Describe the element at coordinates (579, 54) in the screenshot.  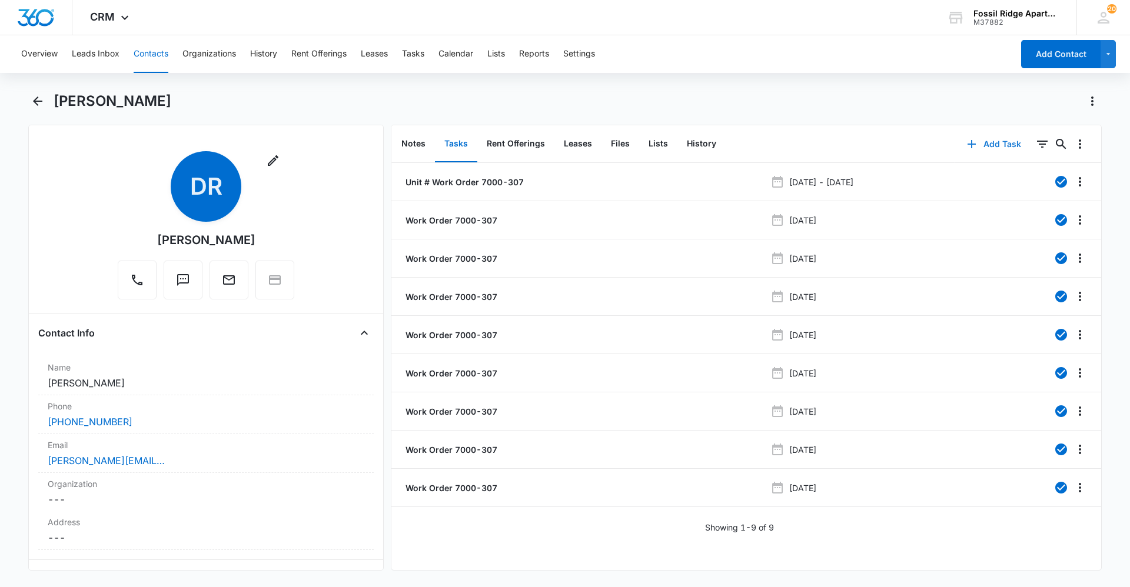
I see `button: Settings` at that location.